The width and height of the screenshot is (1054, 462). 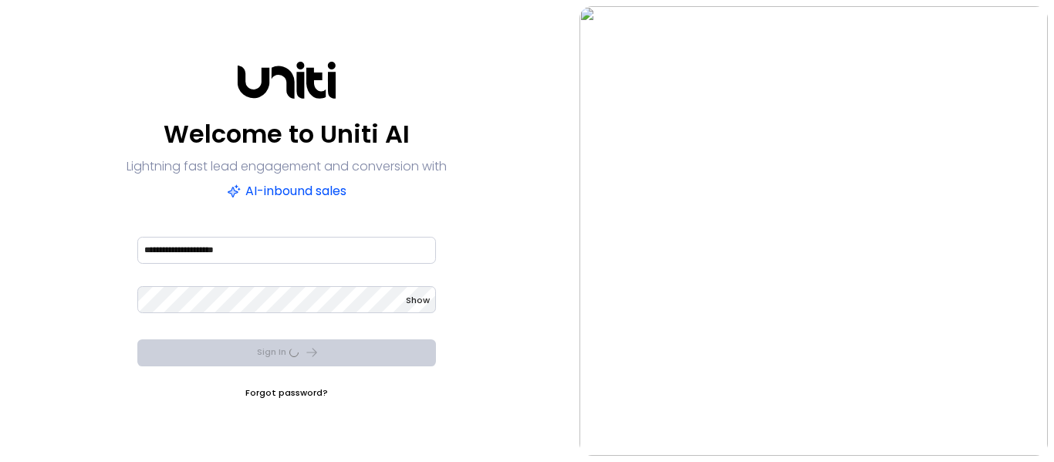 I want to click on a: Forgot password?, so click(x=286, y=393).